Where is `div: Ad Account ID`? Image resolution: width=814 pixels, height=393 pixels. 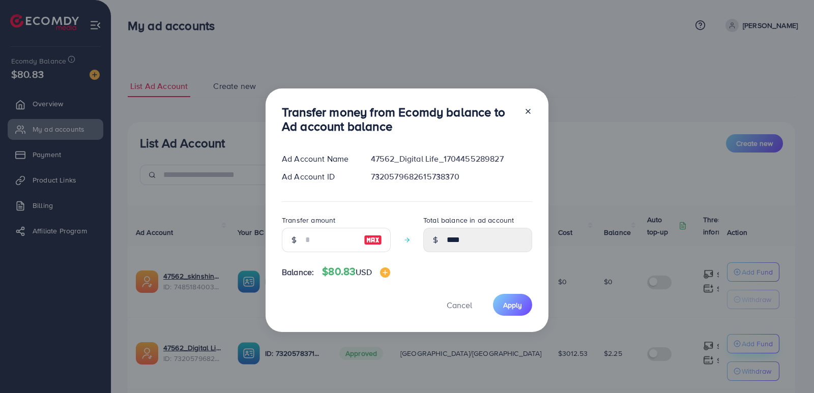 div: Ad Account ID is located at coordinates (318, 176).